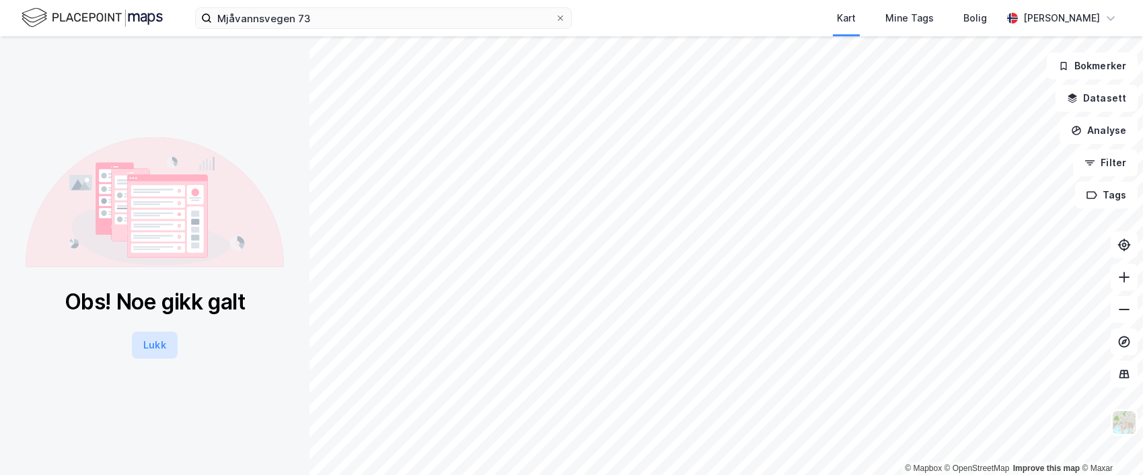 The width and height of the screenshot is (1143, 475). Describe the element at coordinates (1092, 66) in the screenshot. I see `button: Bokmerker` at that location.